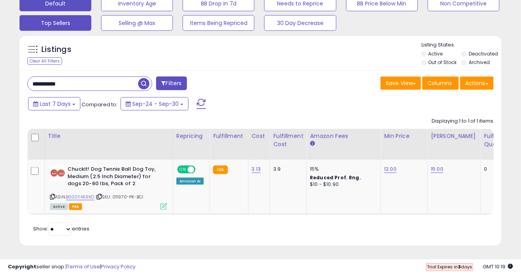  Describe the element at coordinates (342, 184) in the screenshot. I see `div: $10 - $10.90` at that location.